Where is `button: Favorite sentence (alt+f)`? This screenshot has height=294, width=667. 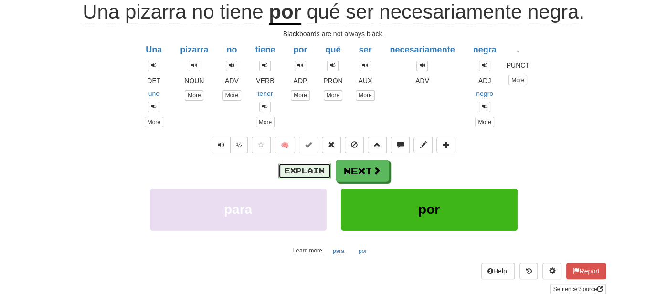 button: Favorite sentence (alt+f) is located at coordinates (261, 145).